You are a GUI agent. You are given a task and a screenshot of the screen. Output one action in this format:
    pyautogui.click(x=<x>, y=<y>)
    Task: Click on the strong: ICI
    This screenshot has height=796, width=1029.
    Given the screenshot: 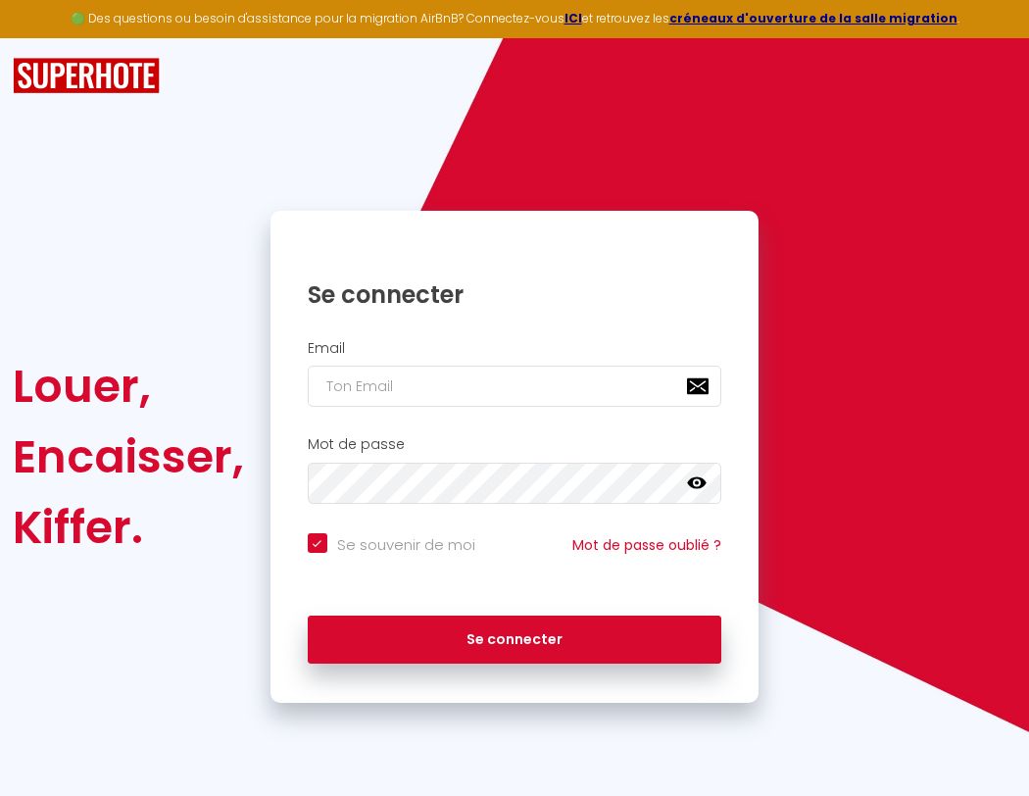 What is the action you would take?
    pyautogui.click(x=574, y=18)
    